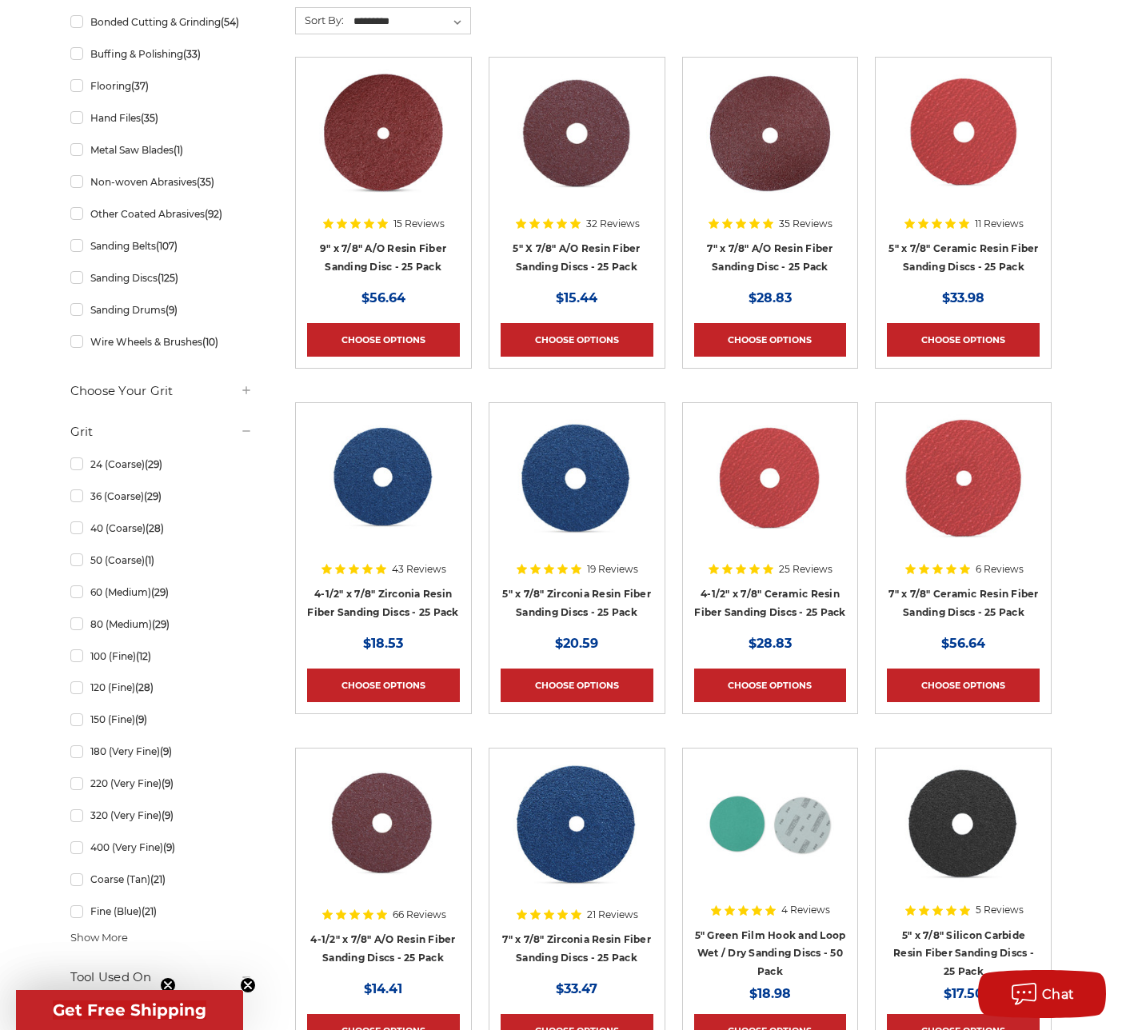 The image size is (1122, 1030). What do you see at coordinates (770, 478) in the screenshot?
I see `img: 4-1/2" ceramic resin fiber disc` at bounding box center [770, 478].